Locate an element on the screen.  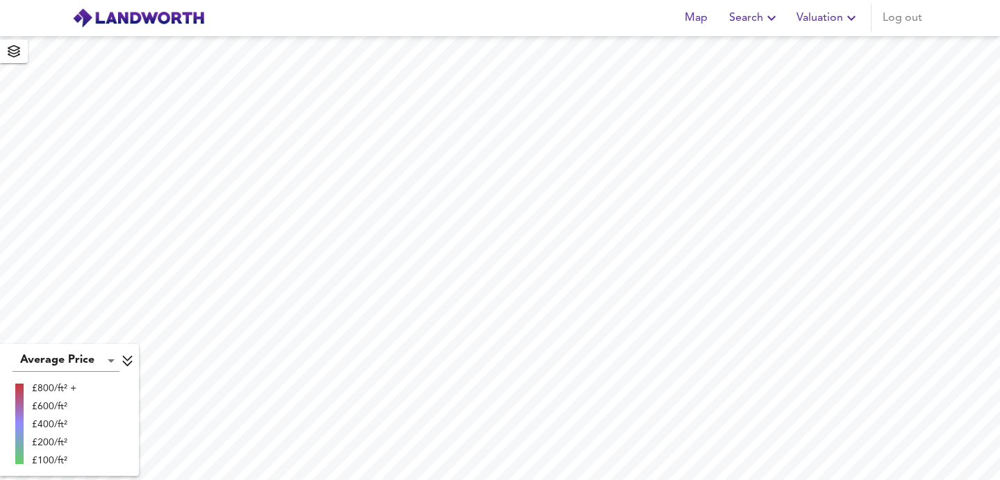
div: Average Price is located at coordinates (66, 361).